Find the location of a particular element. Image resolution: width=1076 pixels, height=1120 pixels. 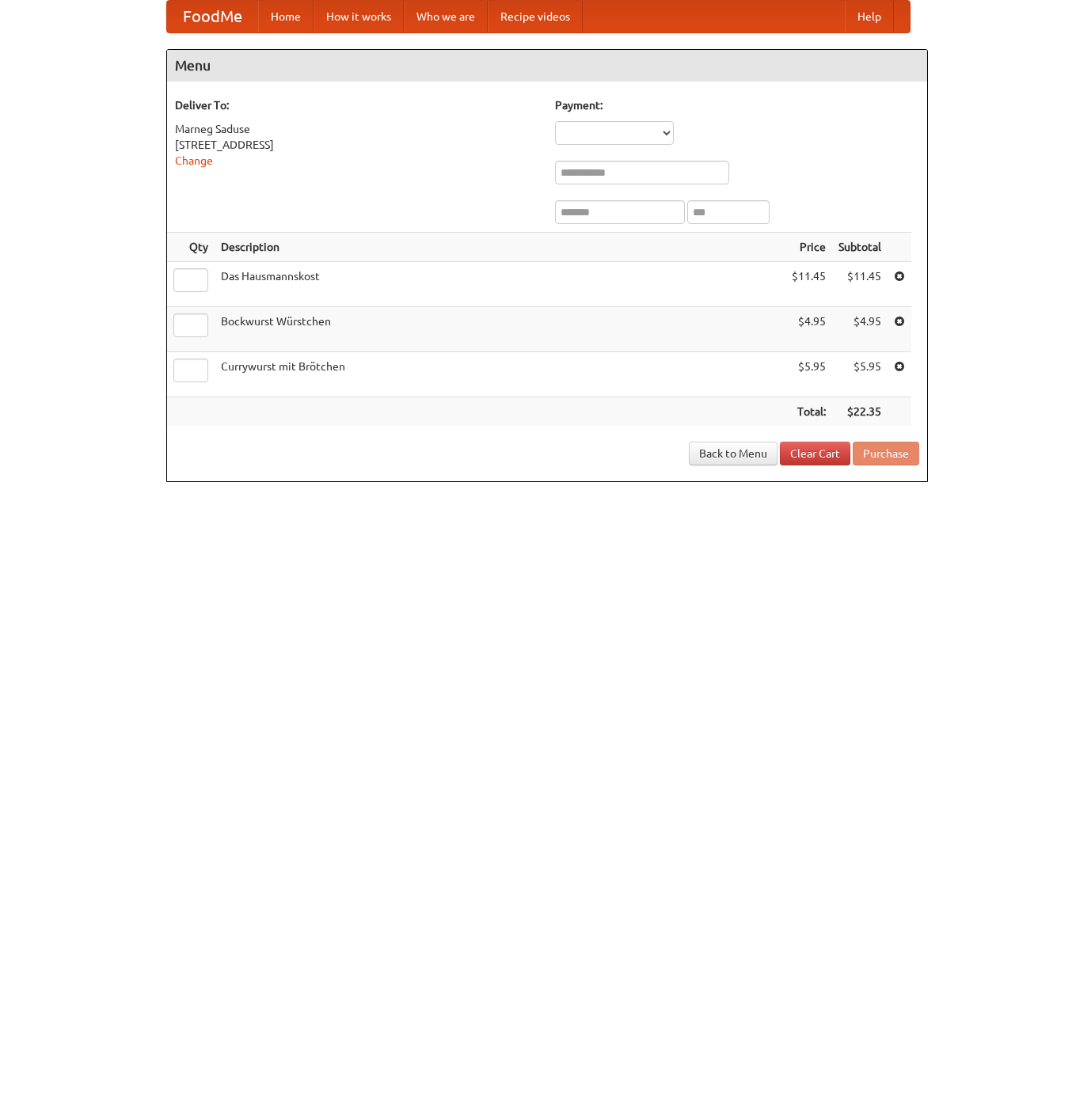

th: Qty is located at coordinates (191, 247).